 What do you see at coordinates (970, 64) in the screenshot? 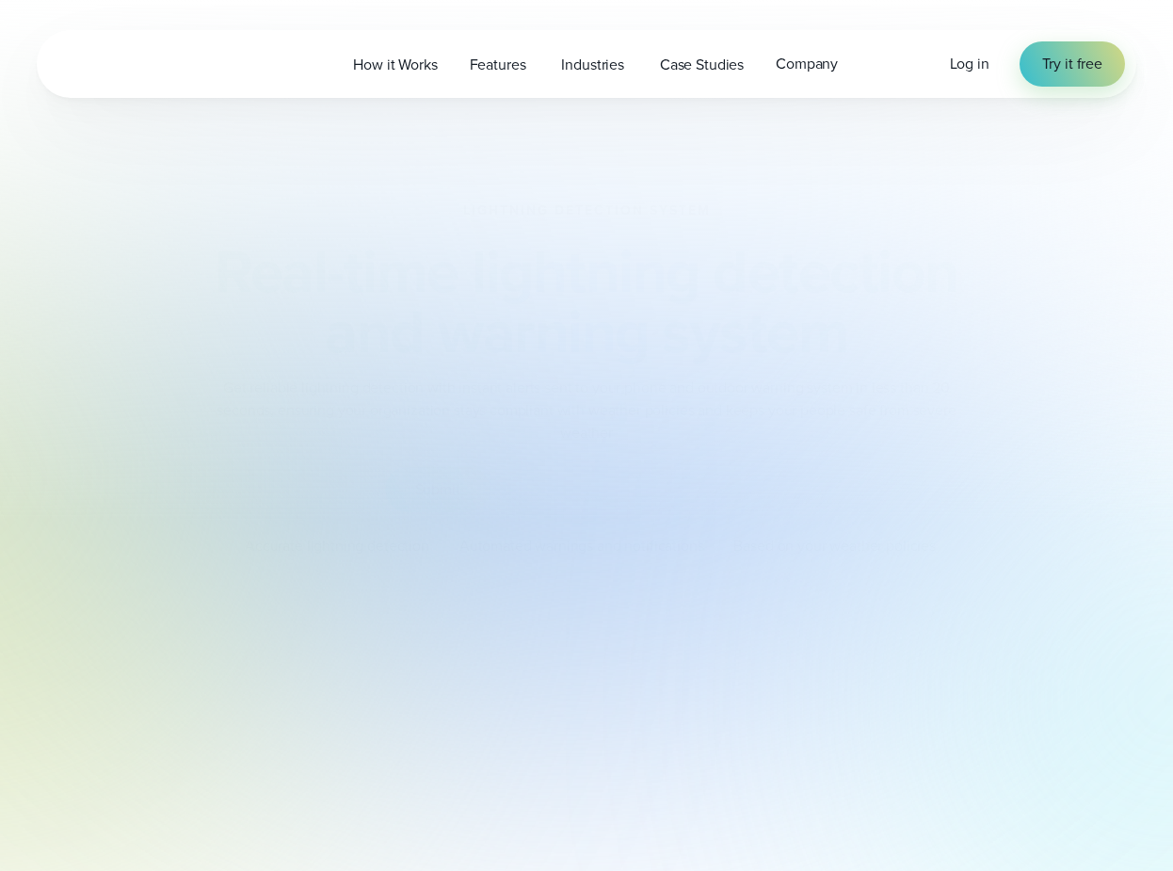
I see `a: Log in` at bounding box center [970, 64].